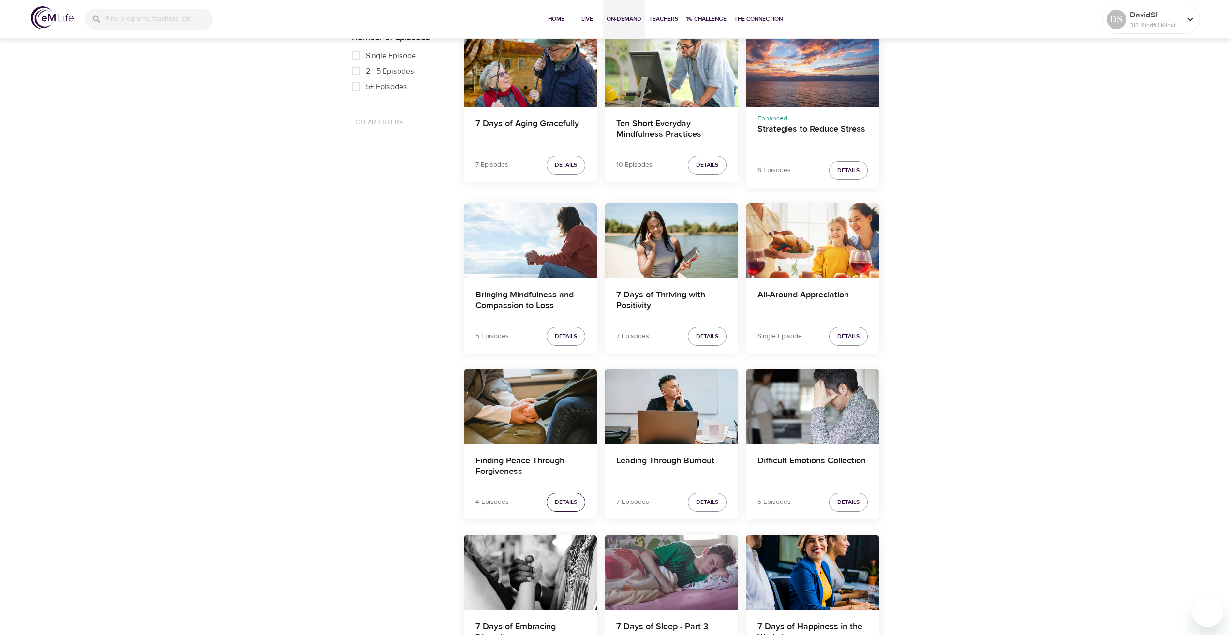  What do you see at coordinates (773, 119) in the screenshot?
I see `span: Enhanced` at bounding box center [773, 119].